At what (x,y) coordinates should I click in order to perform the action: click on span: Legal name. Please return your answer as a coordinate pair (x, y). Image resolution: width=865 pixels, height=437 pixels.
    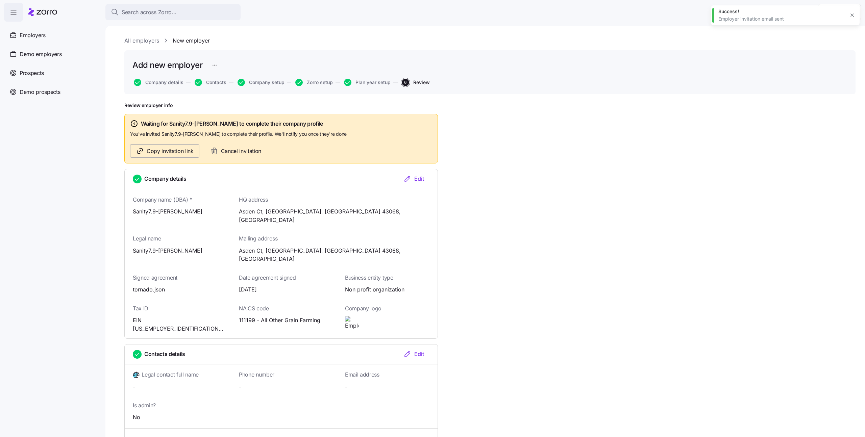
    Looking at the image, I should click on (147, 239).